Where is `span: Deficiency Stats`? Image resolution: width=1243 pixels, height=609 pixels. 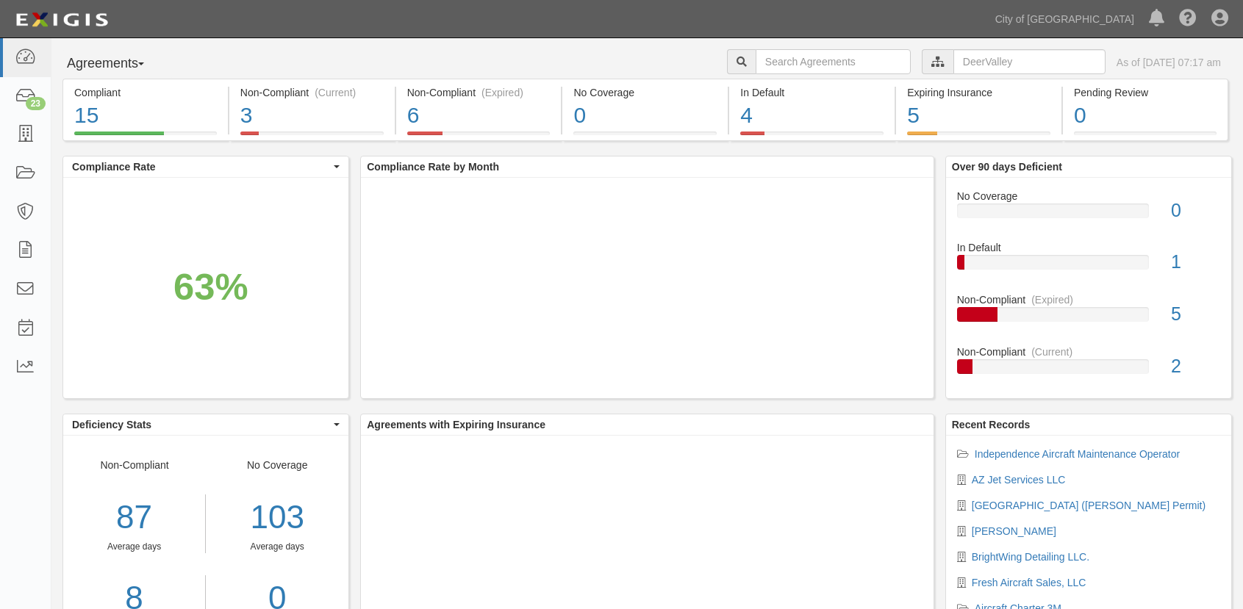 span: Deficiency Stats is located at coordinates (201, 425).